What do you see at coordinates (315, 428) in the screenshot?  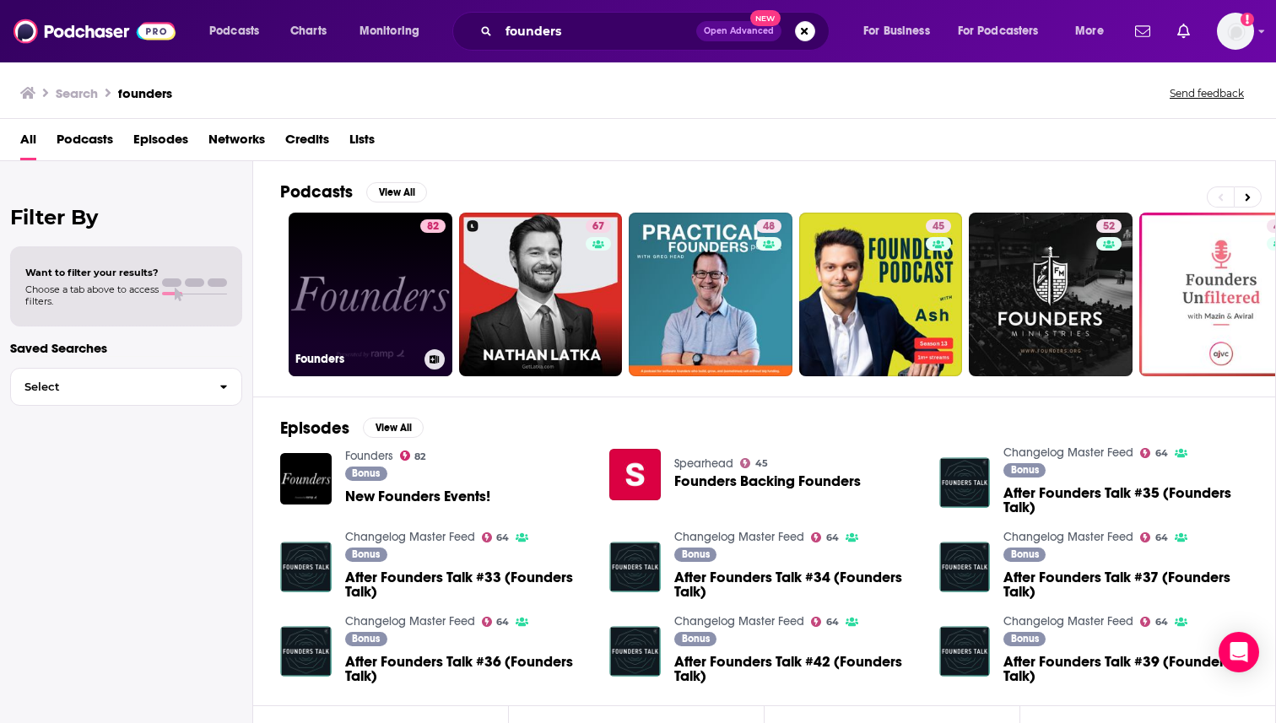 I see `h2: Episodes` at bounding box center [315, 428].